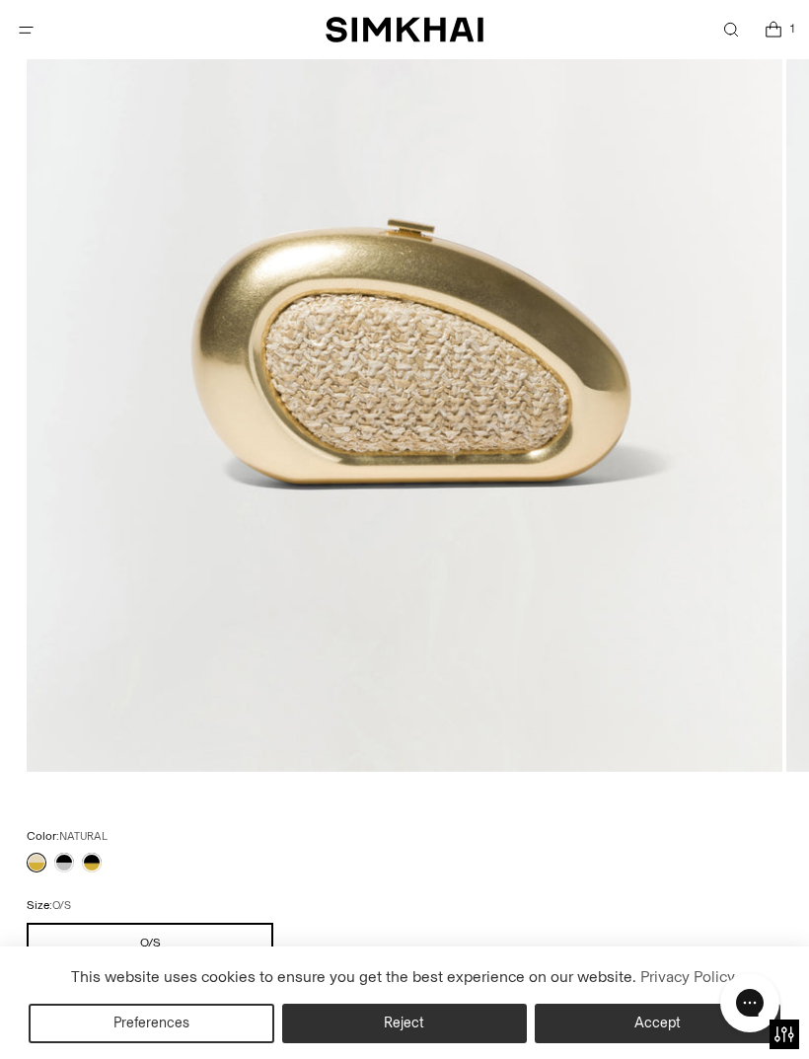 This screenshot has height=1059, width=809. I want to click on a: Privacy Policy (opens in a new tab), so click(687, 977).